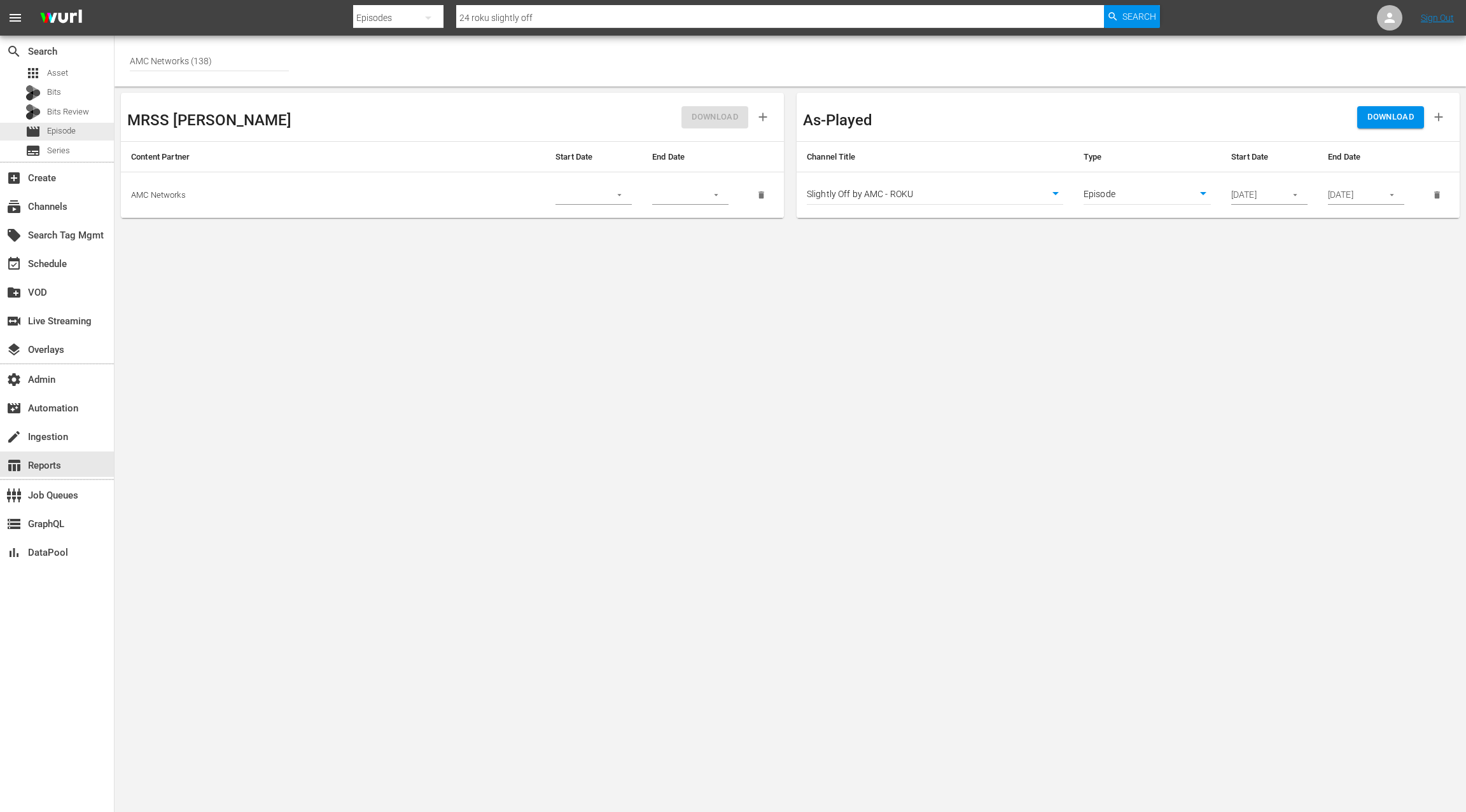 The height and width of the screenshot is (812, 1466). I want to click on div: Bits Review, so click(33, 112).